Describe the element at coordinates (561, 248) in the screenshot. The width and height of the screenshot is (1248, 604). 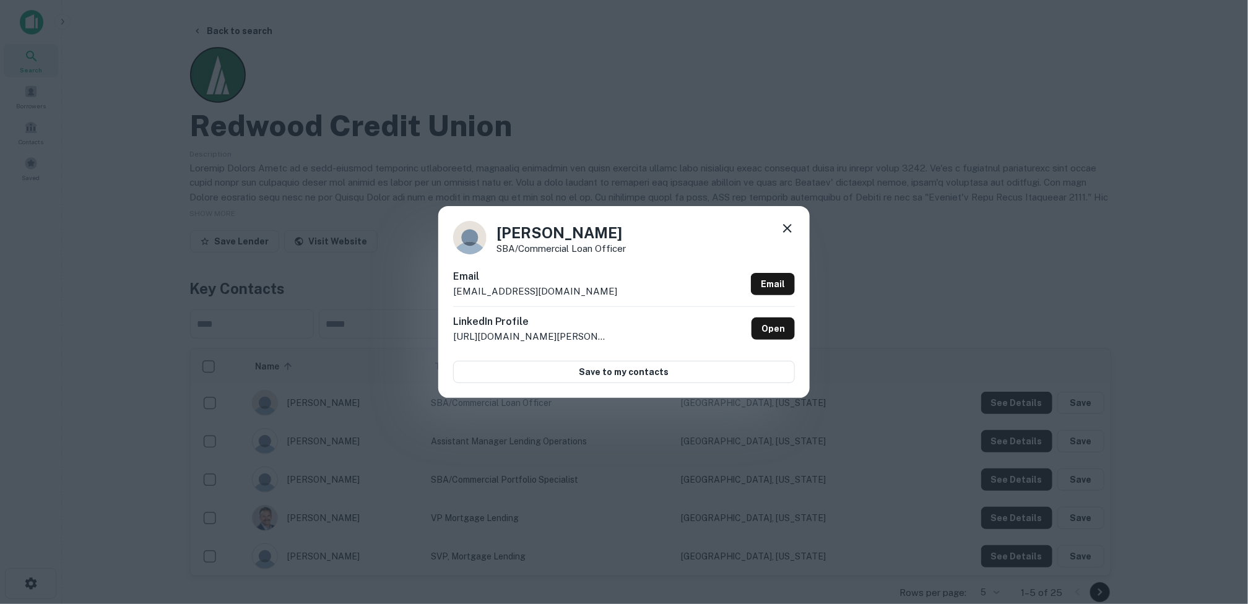
I see `p: SBA/Commercial Loan Officer` at that location.